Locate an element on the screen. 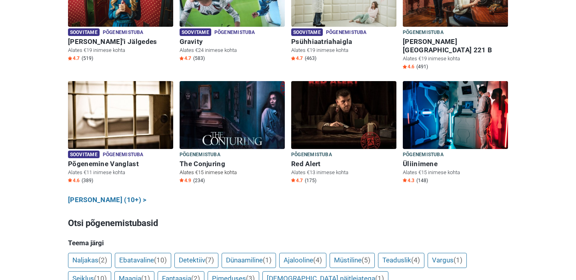 The height and width of the screenshot is (280, 576). h3: Otsi põgenemistubasid is located at coordinates (288, 223).